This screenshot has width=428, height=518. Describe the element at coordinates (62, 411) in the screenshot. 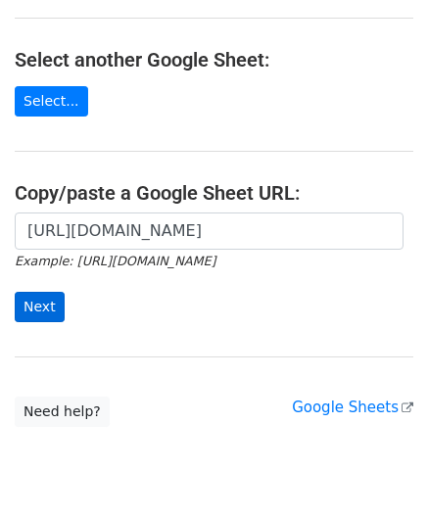

I see `a: Need help?` at that location.